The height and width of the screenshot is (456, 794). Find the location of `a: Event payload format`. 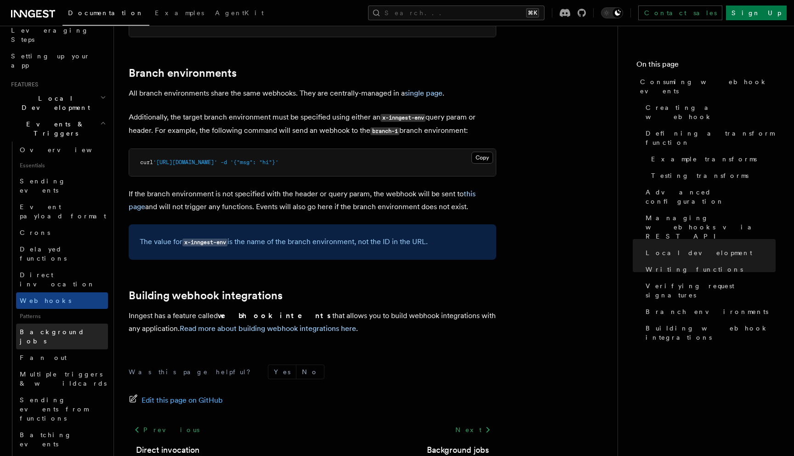

a: Event payload format is located at coordinates (62, 211).